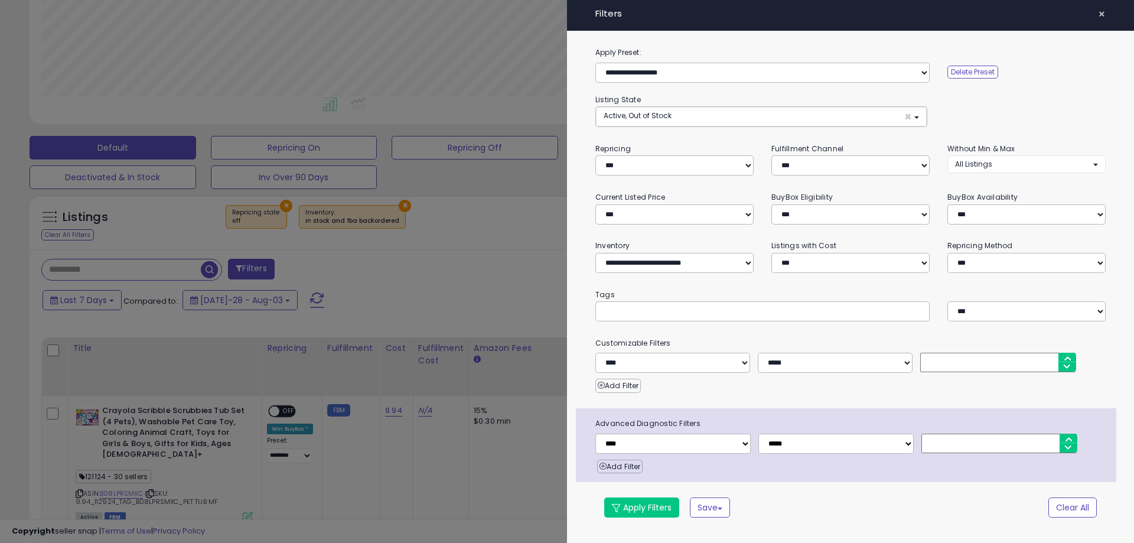 The width and height of the screenshot is (1134, 543). I want to click on small: Tags, so click(851, 295).